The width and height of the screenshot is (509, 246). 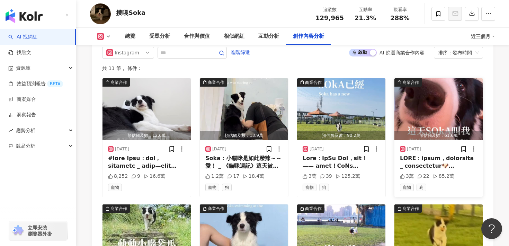 I want to click on div: LORE：ipsum，dolorsita _ consectetur🐶 adipiscinge。 sedd @eiusmo_te inc「utla」 etdo，magn，aliqu🙌 _ eni..., so click(x=439, y=162).